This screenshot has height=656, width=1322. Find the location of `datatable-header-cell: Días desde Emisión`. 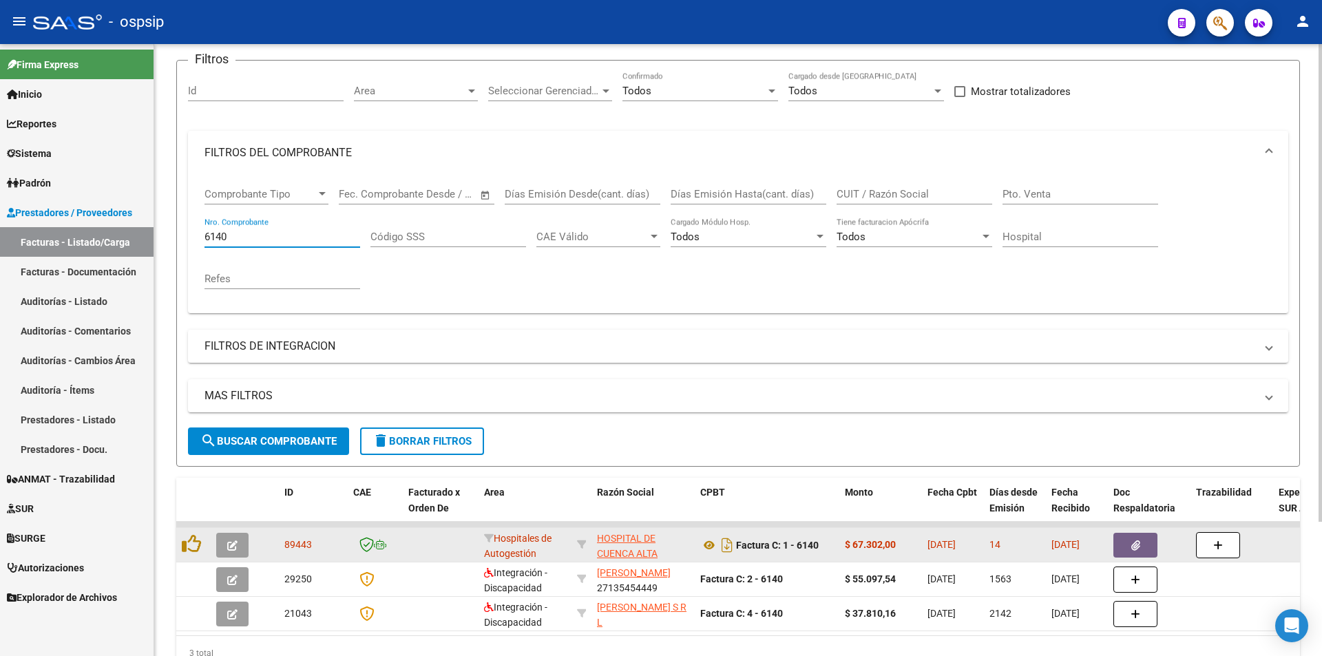

datatable-header-cell: Días desde Emisión is located at coordinates (1015, 508).